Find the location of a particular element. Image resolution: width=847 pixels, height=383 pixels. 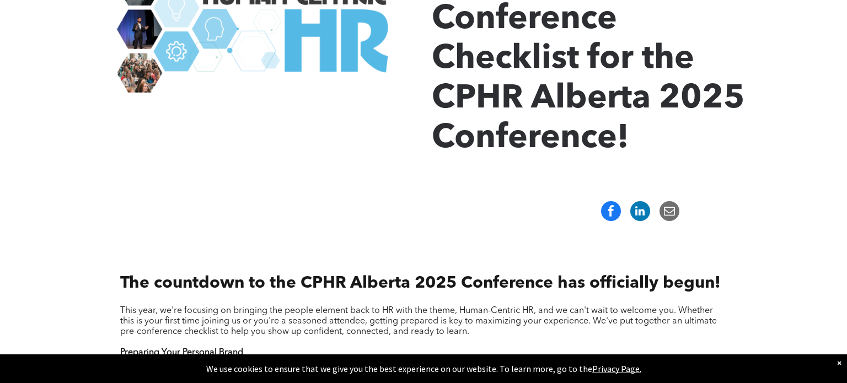

strong: Preparing Your Personal Brand is located at coordinates (181, 353).